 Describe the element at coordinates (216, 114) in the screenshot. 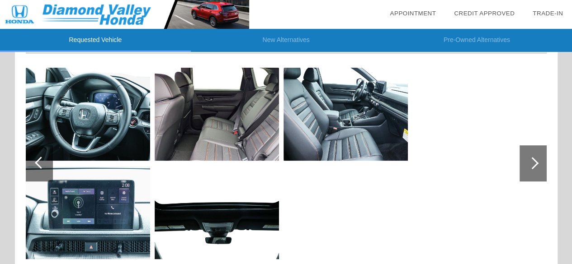

I see `img: c89939c5-6e9b-4ce2-9f4e-32639408fabb.jpg` at that location.